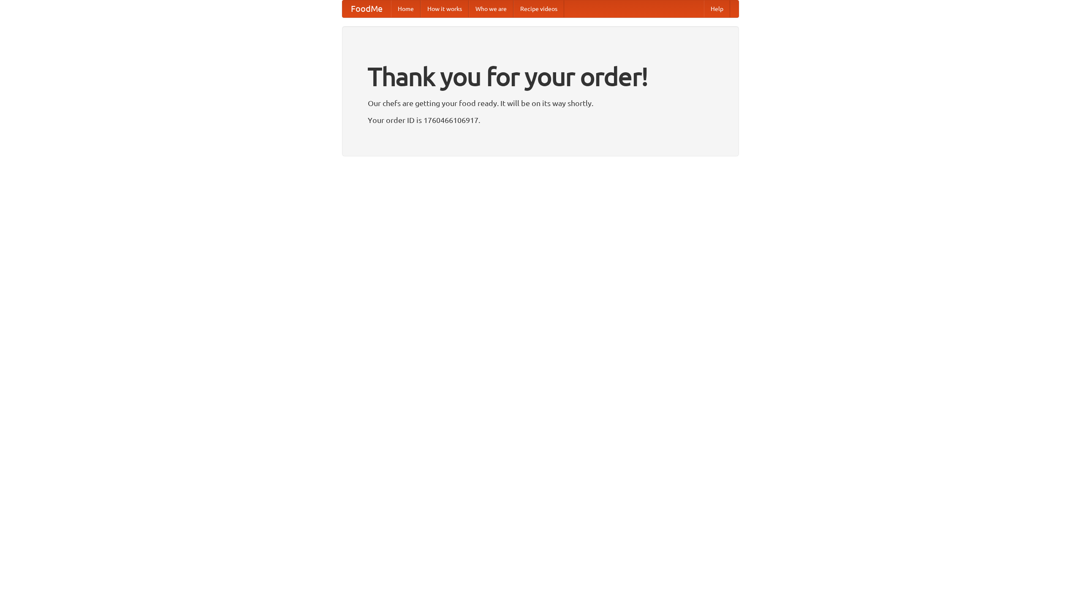 This screenshot has width=1081, height=598. I want to click on p: Our chefs are getting your food ready. It will be on its way shortly., so click(541, 103).